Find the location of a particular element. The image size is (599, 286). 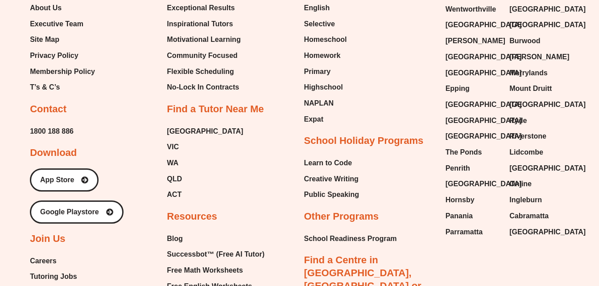

a: Hornsby is located at coordinates (473, 200).